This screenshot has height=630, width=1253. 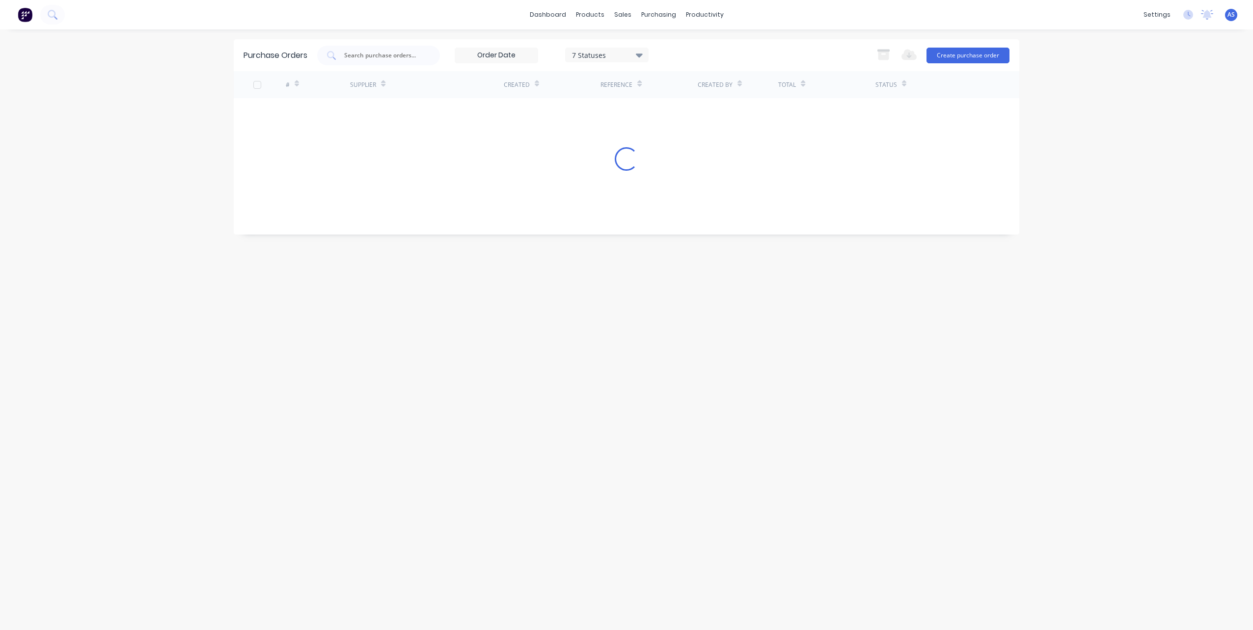 What do you see at coordinates (590, 15) in the screenshot?
I see `div: products` at bounding box center [590, 15].